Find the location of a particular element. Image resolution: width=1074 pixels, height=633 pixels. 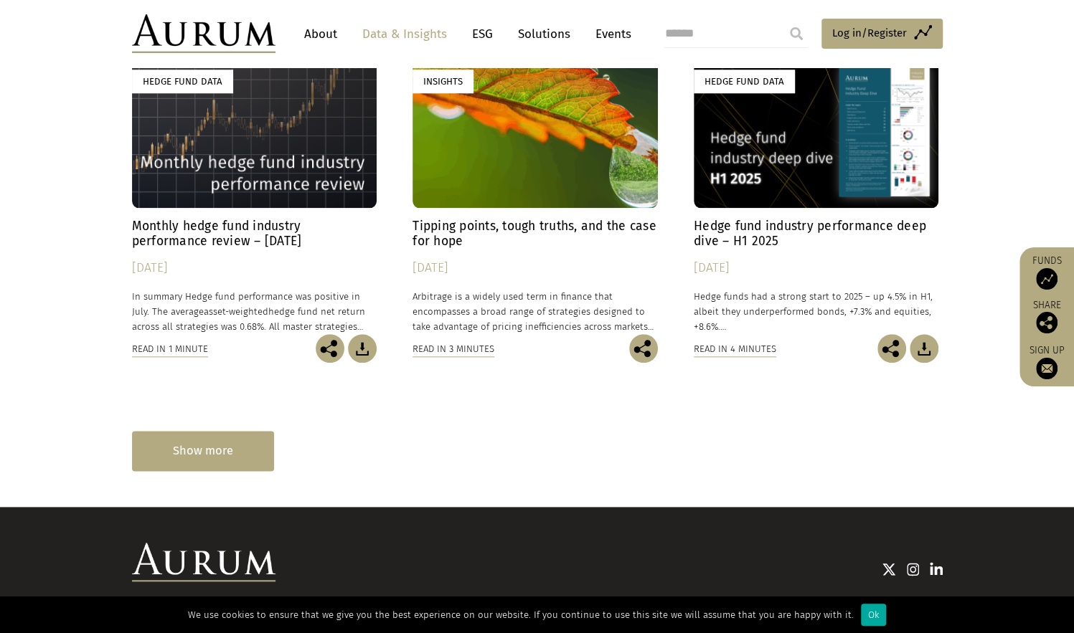

h4: Hedge fund industry performance deep dive – H1 2025 is located at coordinates (816, 234).